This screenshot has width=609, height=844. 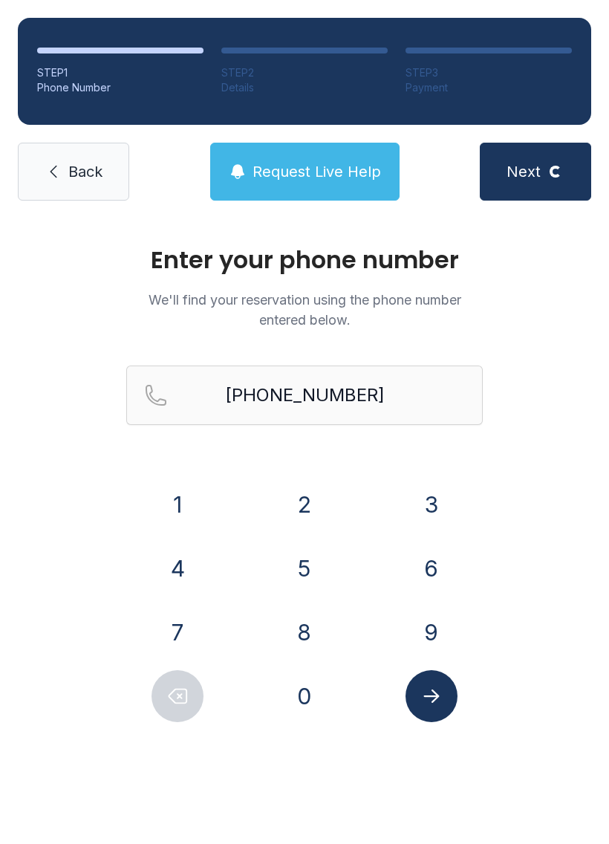 What do you see at coordinates (305, 505) in the screenshot?
I see `button: 2` at bounding box center [305, 505].